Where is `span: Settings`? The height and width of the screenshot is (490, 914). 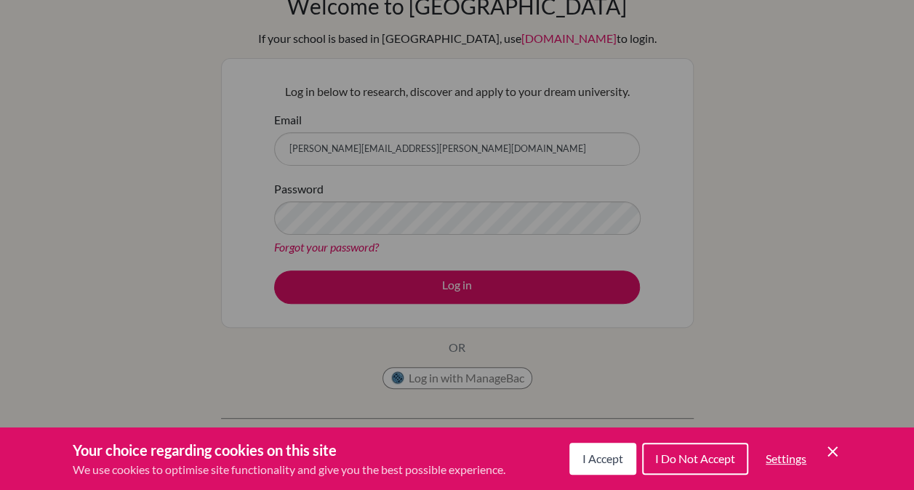
span: Settings is located at coordinates (786, 458).